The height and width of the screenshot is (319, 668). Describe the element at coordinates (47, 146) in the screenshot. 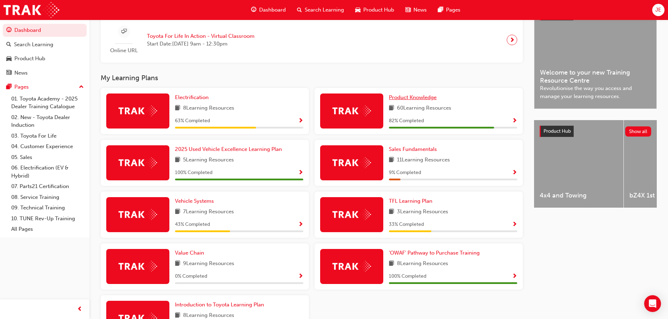

I see `a: 04. Customer Experience` at that location.